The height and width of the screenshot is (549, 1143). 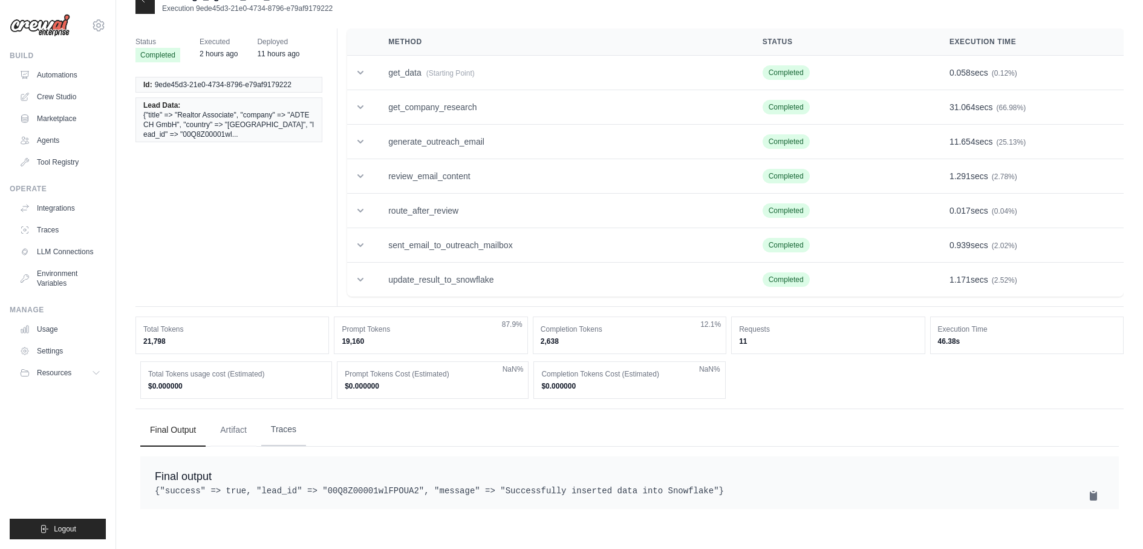 I want to click on span: (2.52%), so click(x=1005, y=280).